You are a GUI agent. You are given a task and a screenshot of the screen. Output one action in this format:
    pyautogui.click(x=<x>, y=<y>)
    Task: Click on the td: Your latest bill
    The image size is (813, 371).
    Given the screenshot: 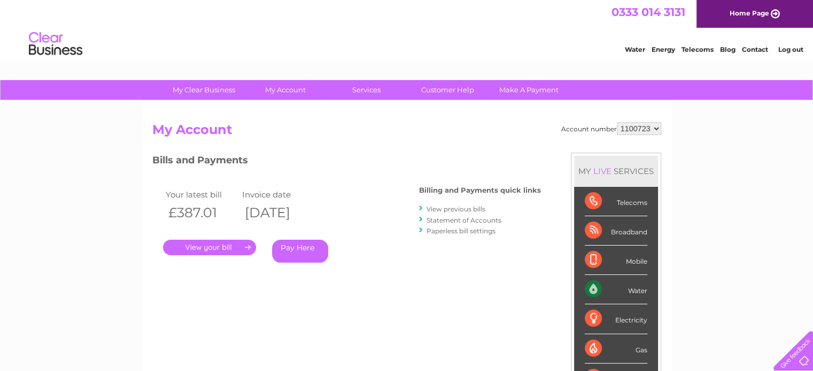 What is the action you would take?
    pyautogui.click(x=201, y=195)
    